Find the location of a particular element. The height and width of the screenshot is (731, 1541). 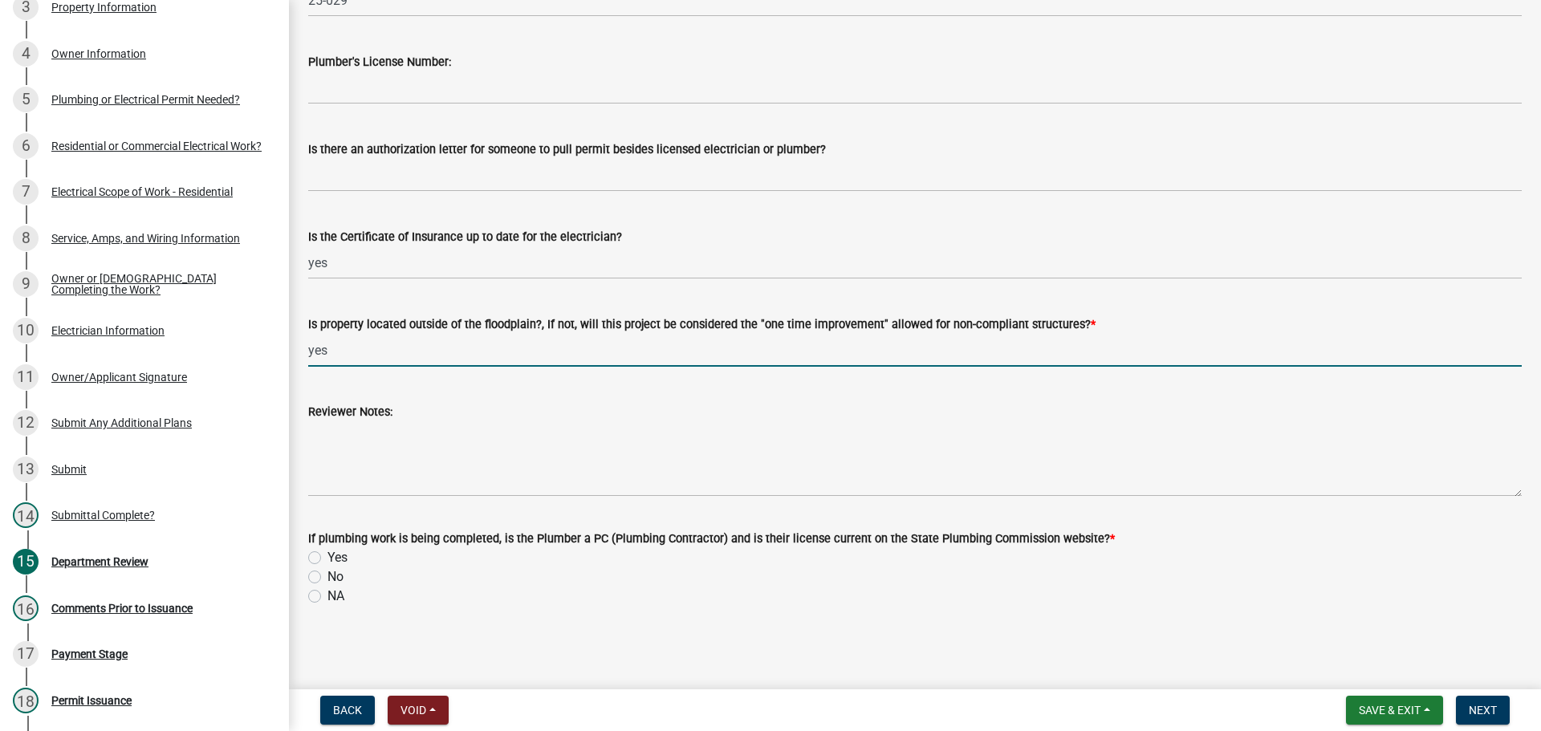

div: Owner Information is located at coordinates (99, 54).